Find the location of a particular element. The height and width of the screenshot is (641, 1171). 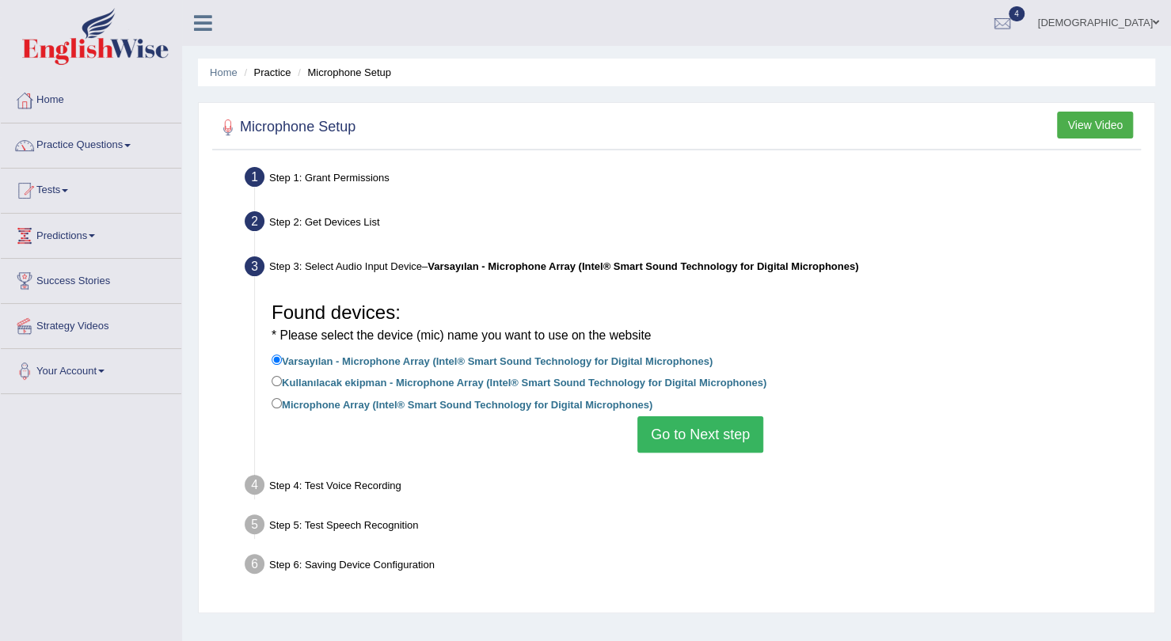

div: Step 6: Saving Device Configuration is located at coordinates (692, 567).